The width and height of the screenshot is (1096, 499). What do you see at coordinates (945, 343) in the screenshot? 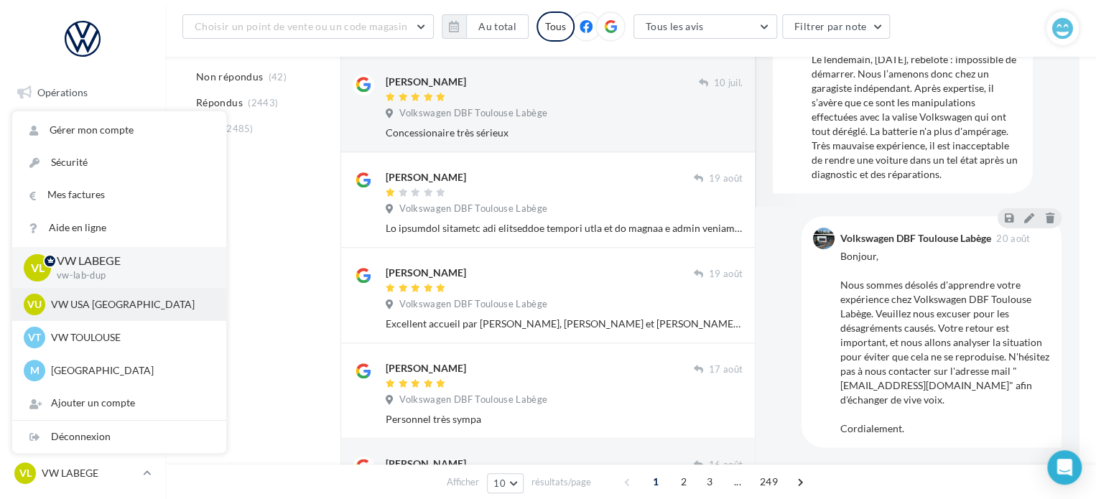
I see `div: Bonjour, Nous sommes désolés d'apprendre votre expérience chez Volkswagen DBF Toulouse Labège. Ve...` at bounding box center [945, 343].